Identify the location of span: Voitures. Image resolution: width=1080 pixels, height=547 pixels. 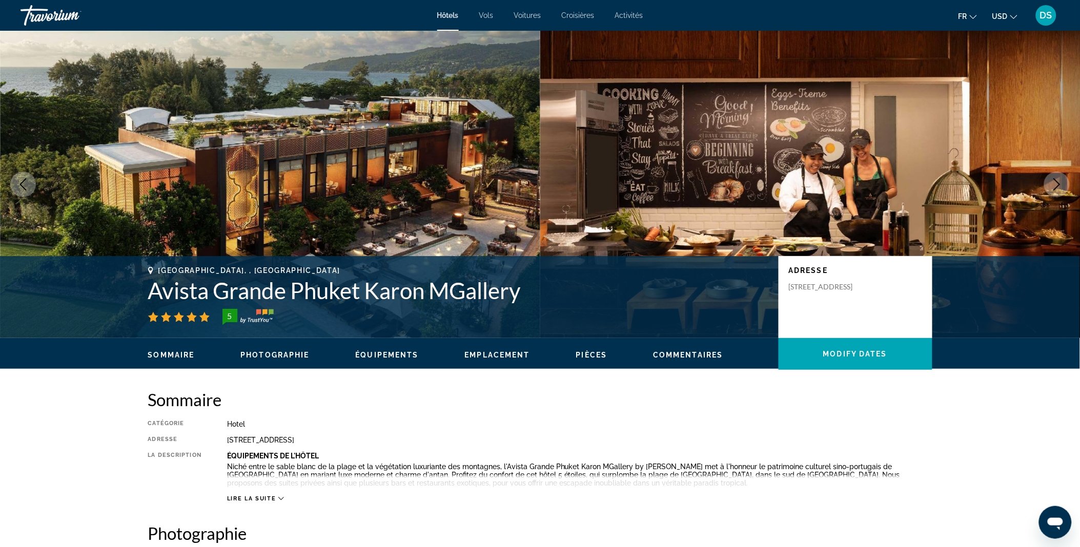
(527, 15).